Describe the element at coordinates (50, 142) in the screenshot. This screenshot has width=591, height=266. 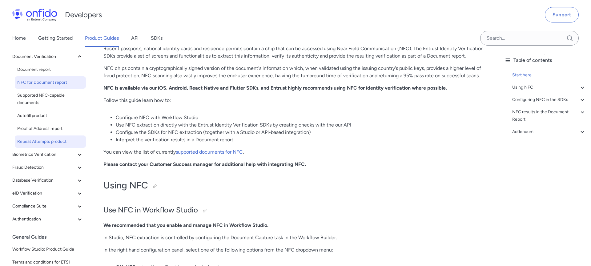
I see `a: Repeat Attempts product` at that location.